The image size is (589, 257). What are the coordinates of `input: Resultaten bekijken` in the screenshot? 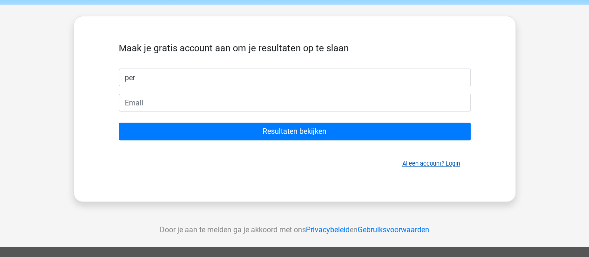 It's located at (295, 131).